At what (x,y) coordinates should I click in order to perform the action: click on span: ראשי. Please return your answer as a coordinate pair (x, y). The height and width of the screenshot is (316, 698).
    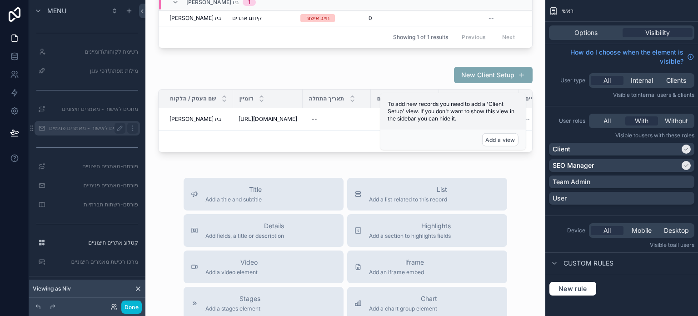
    Looking at the image, I should click on (568, 11).